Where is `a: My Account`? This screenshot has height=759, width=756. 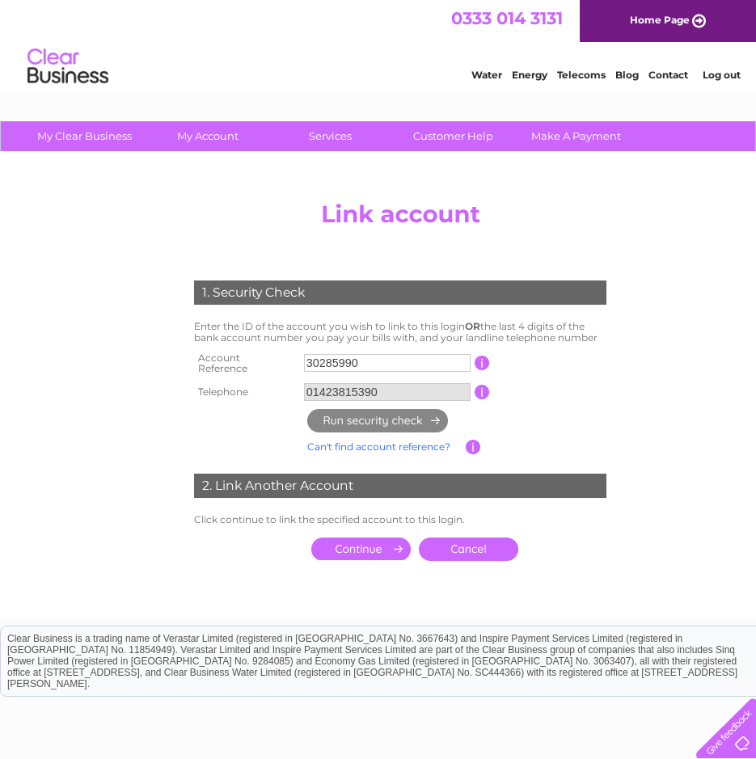 a: My Account is located at coordinates (207, 136).